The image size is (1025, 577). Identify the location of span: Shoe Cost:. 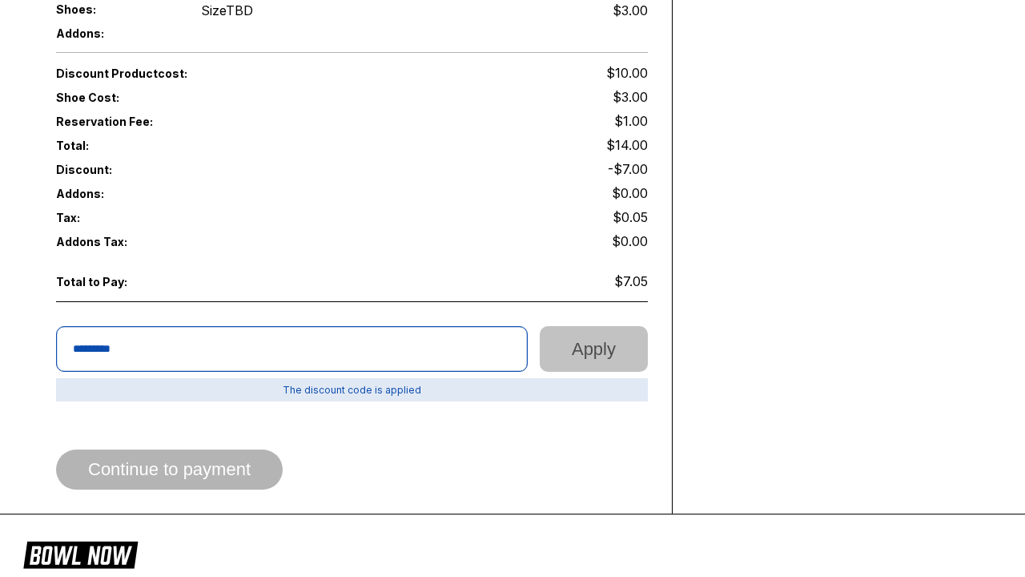
(115, 97).